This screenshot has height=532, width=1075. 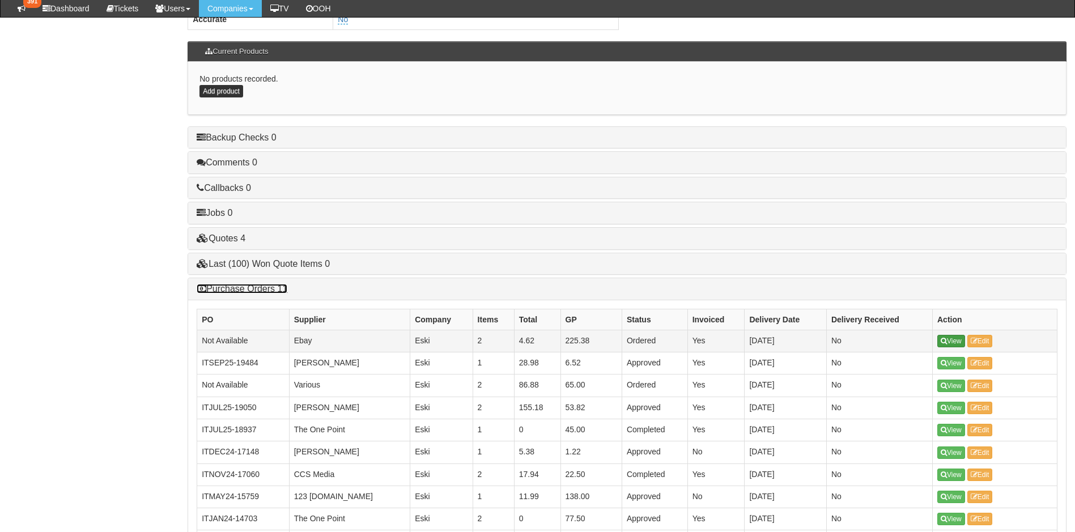 I want to click on td: CCS Media, so click(x=350, y=474).